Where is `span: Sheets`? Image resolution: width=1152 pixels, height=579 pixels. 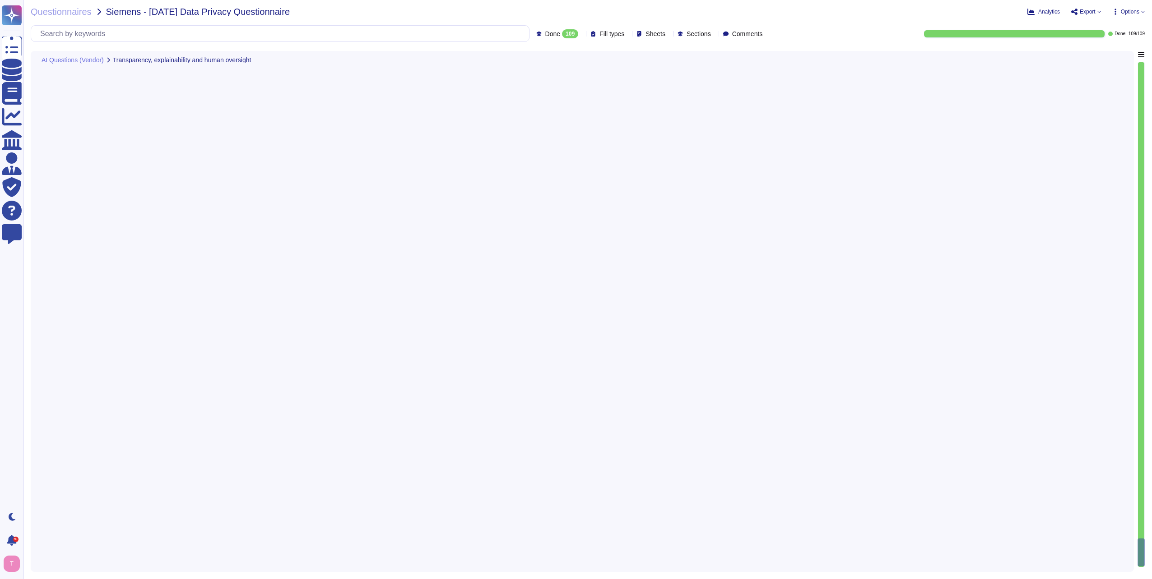 span: Sheets is located at coordinates (655, 34).